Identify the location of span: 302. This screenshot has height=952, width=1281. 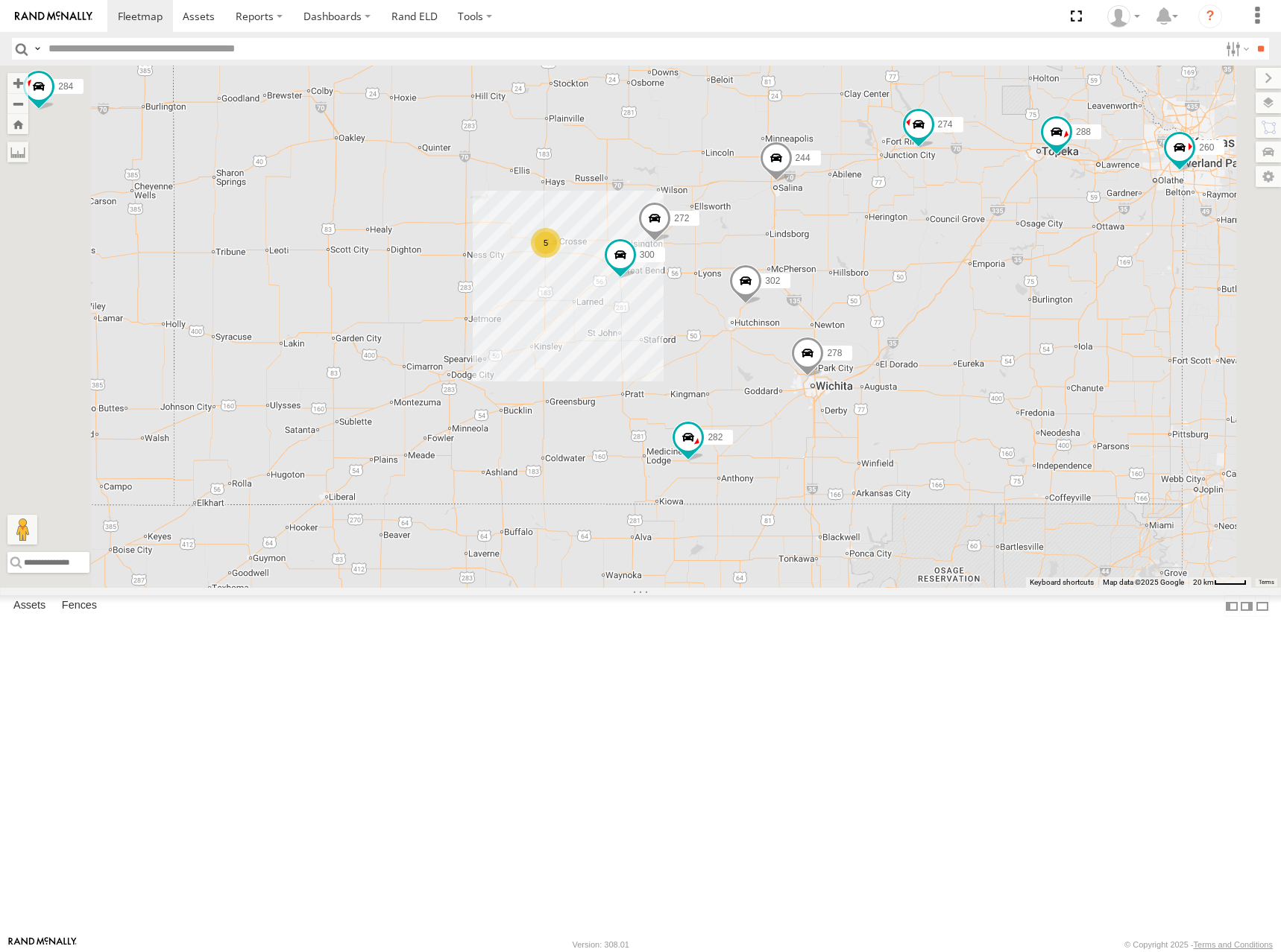
(772, 281).